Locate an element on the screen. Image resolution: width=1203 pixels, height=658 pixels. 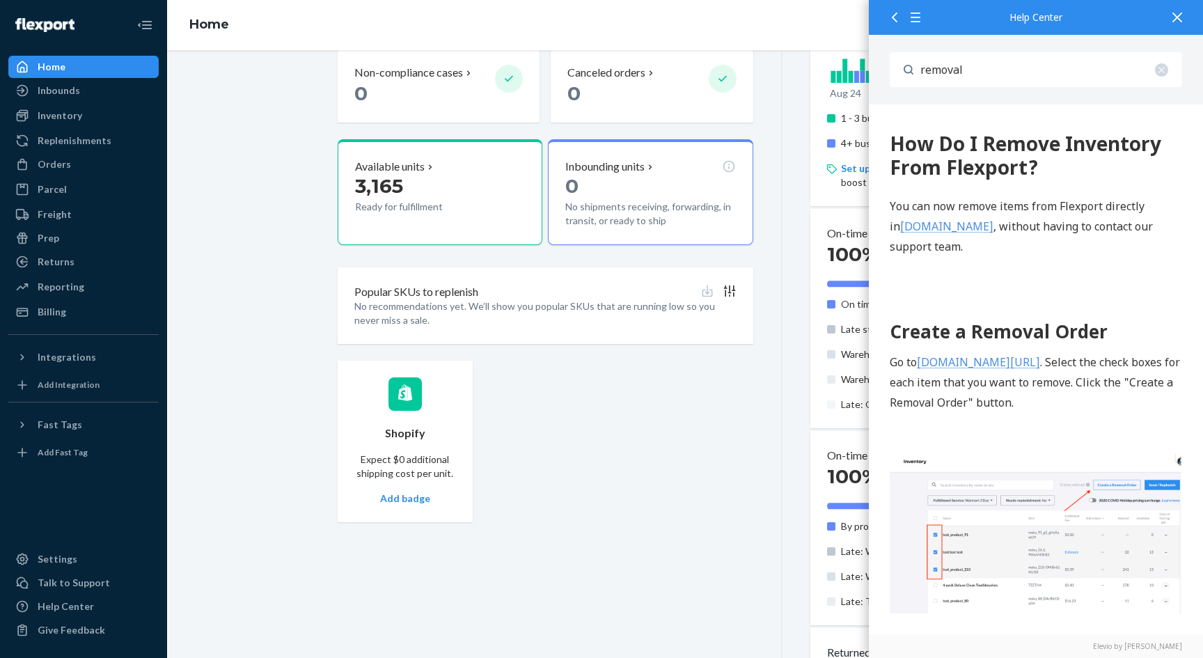
button: Give Feedback is located at coordinates (84, 630).